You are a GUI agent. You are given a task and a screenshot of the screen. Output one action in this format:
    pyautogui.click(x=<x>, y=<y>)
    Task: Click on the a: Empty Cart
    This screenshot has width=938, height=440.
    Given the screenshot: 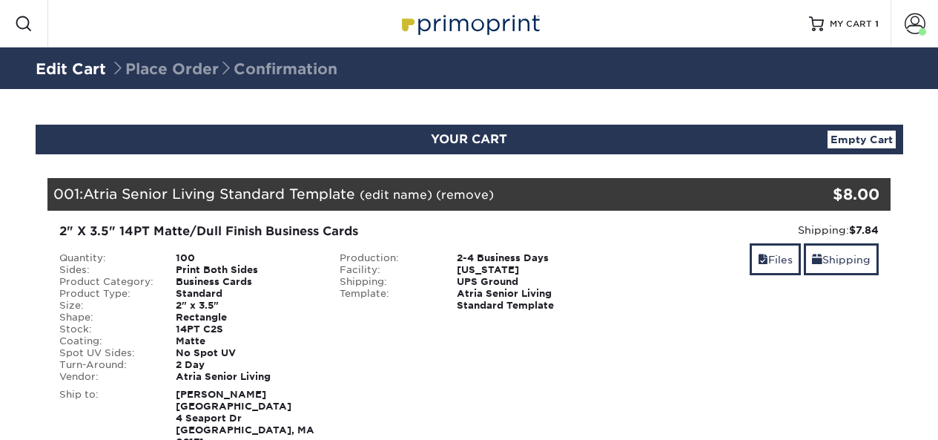 What is the action you would take?
    pyautogui.click(x=861, y=139)
    